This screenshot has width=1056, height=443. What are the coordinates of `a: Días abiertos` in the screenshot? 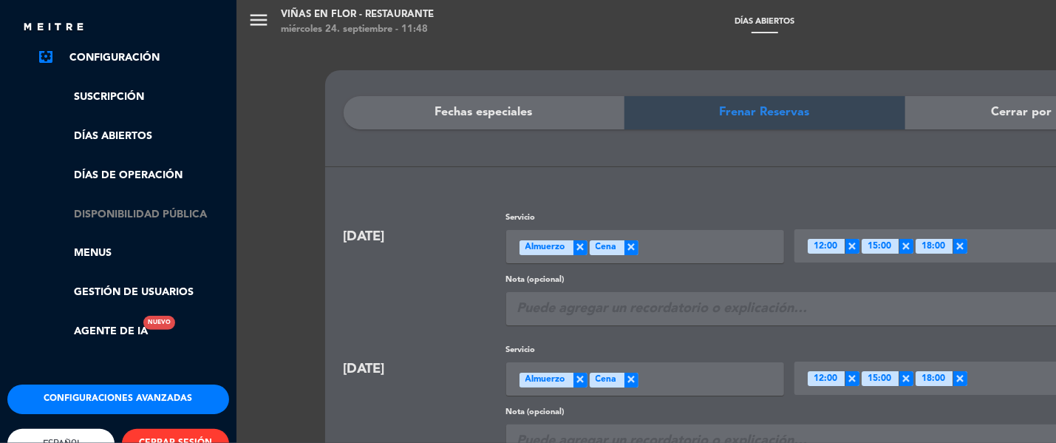 It's located at (133, 136).